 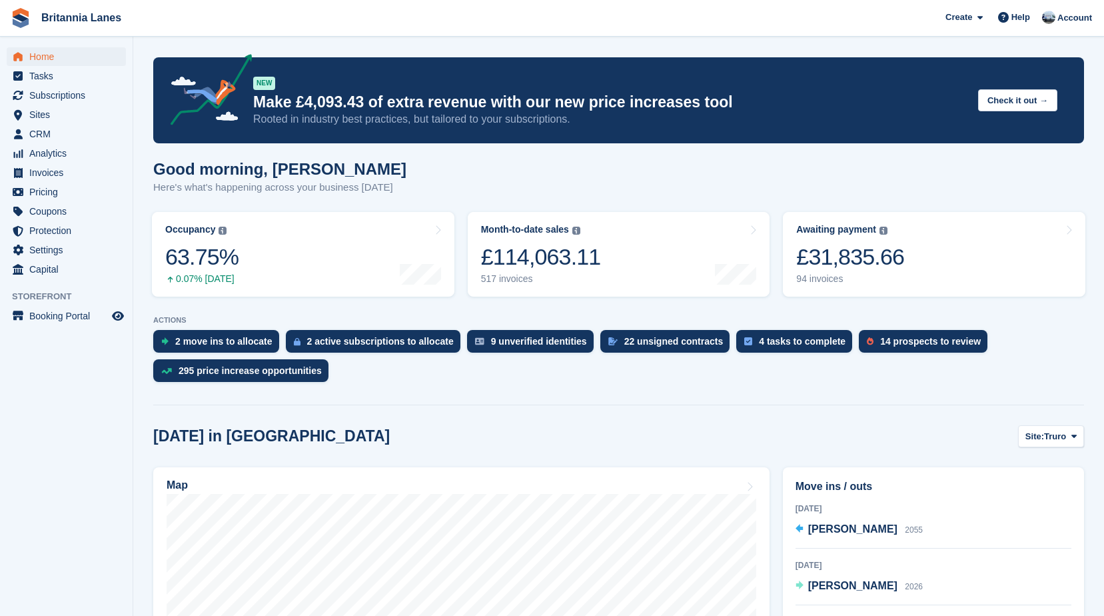 What do you see at coordinates (959, 17) in the screenshot?
I see `span: Create` at bounding box center [959, 17].